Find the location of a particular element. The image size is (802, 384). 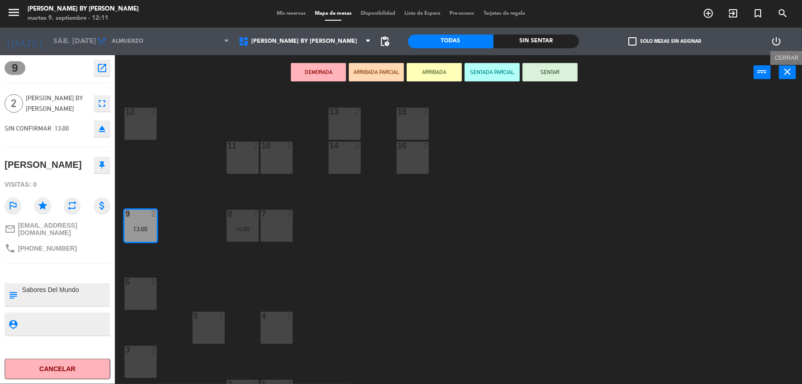

span: SIN CONFIRMAR is located at coordinates (28, 128).